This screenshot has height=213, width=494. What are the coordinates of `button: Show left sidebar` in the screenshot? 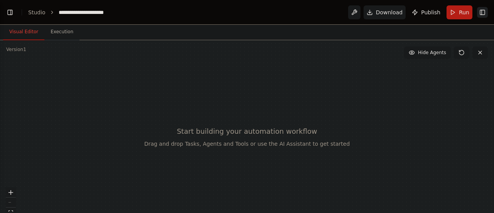 It's located at (10, 12).